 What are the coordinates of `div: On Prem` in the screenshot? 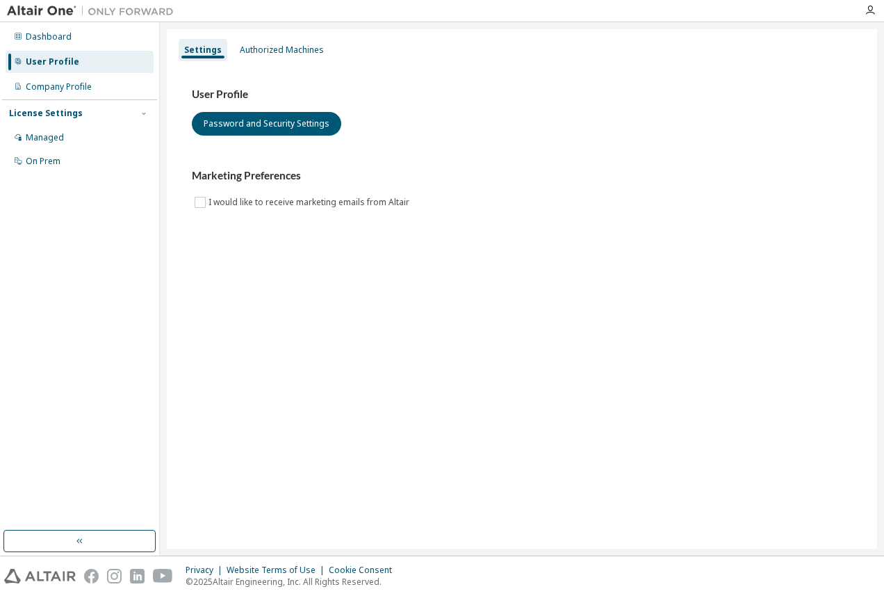 It's located at (43, 161).